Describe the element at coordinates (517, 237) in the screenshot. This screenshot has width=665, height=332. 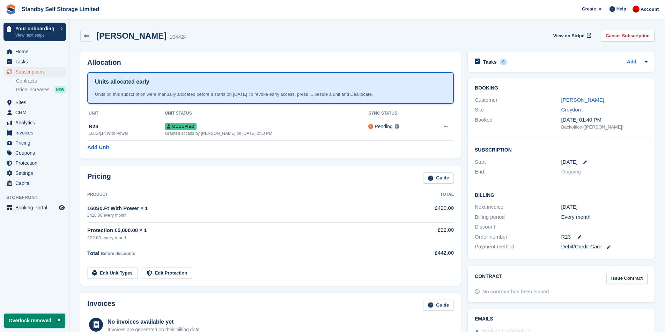
I see `div: Order number` at that location.